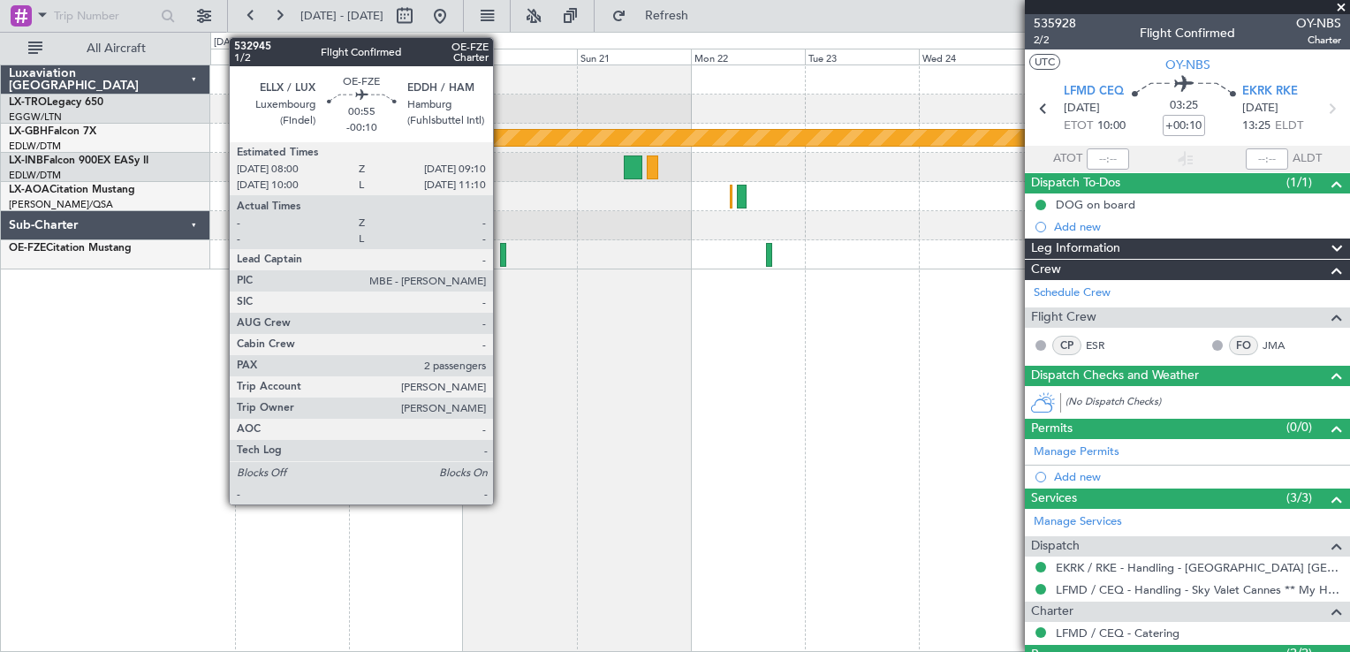 Image resolution: width=1350 pixels, height=652 pixels. What do you see at coordinates (72, 190) in the screenshot?
I see `a: LX-AOACitation Mustang` at bounding box center [72, 190].